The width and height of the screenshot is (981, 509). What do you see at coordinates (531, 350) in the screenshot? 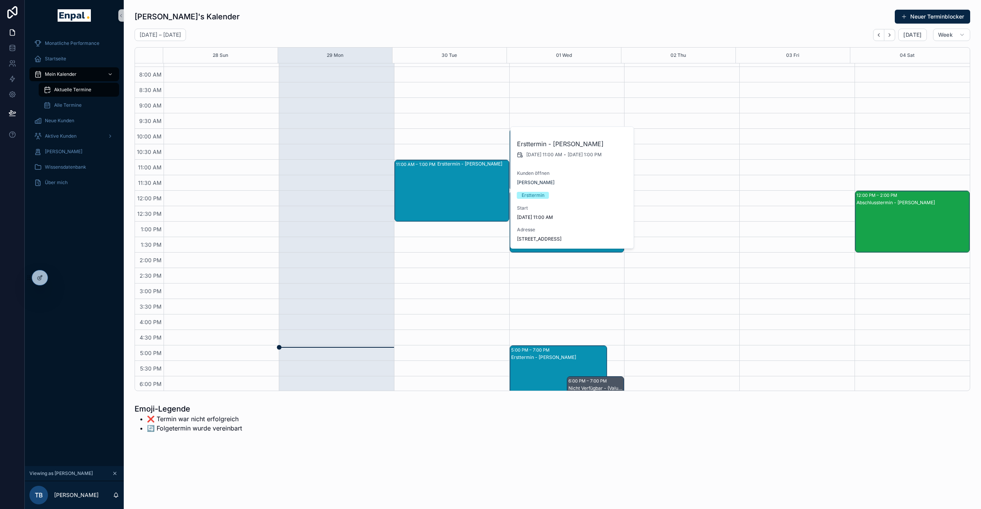
I see `div: 5:00 PM – 7:00 PM` at bounding box center [531, 350].